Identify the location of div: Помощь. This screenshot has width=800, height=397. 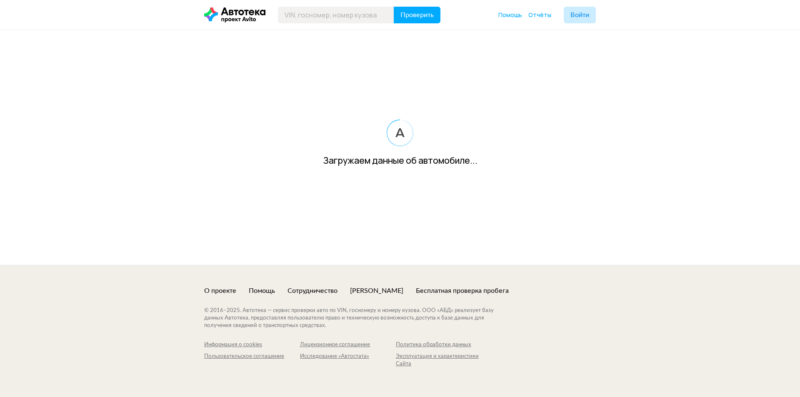
(262, 291).